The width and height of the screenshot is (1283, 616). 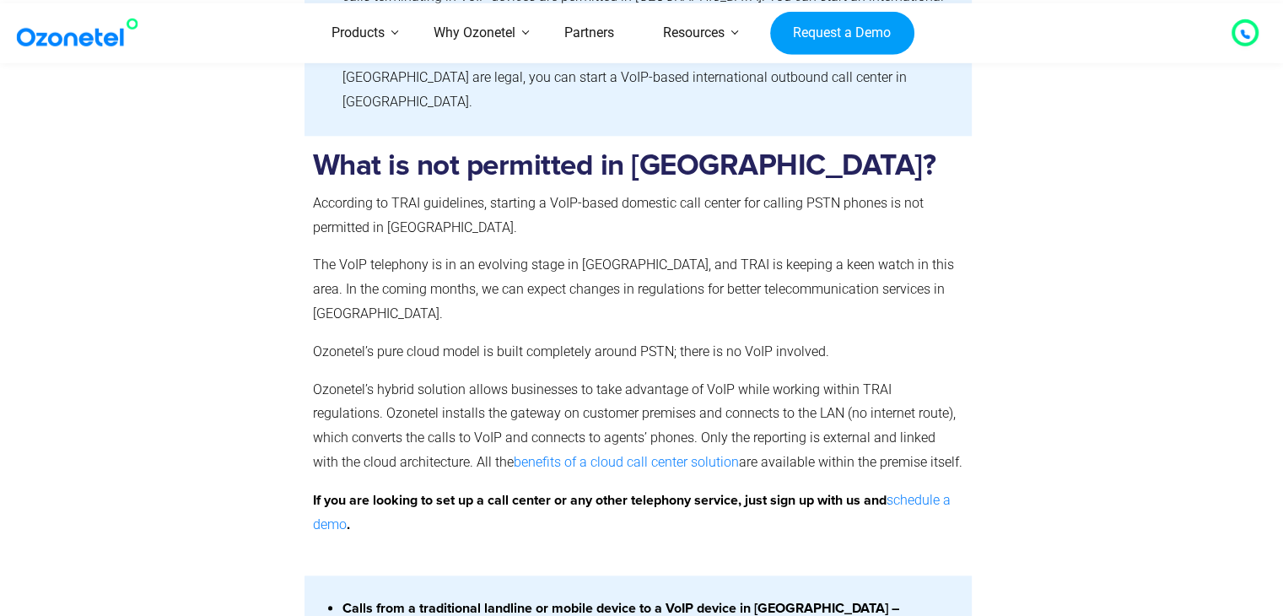 I want to click on a: Resources, so click(x=694, y=33).